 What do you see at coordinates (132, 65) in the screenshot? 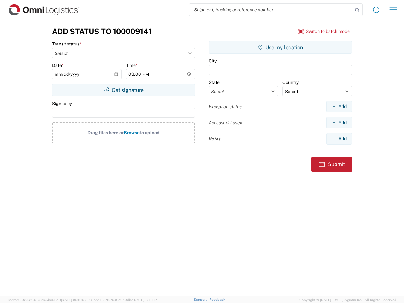
I see `label: Time` at bounding box center [132, 65].